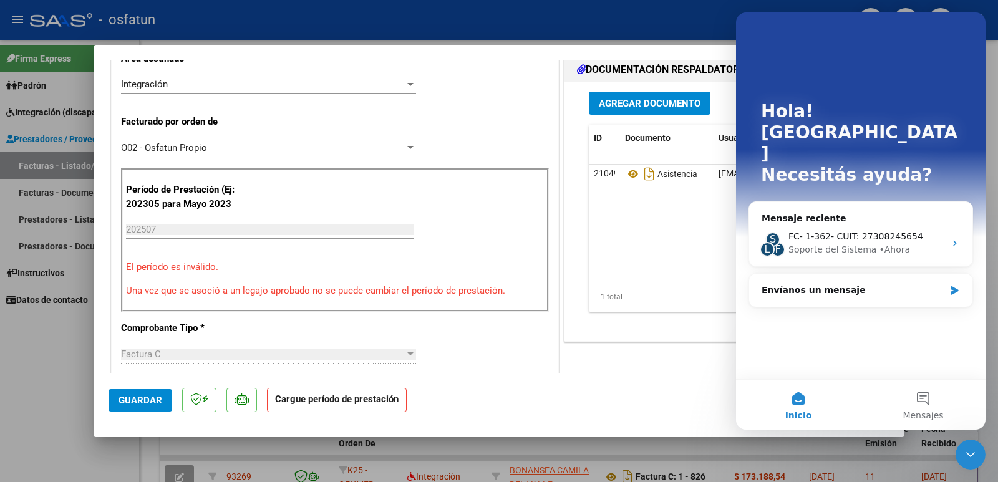 The width and height of the screenshot is (998, 482). I want to click on span: FC- 1-362- CUIT: 27308245654, so click(120, 224).